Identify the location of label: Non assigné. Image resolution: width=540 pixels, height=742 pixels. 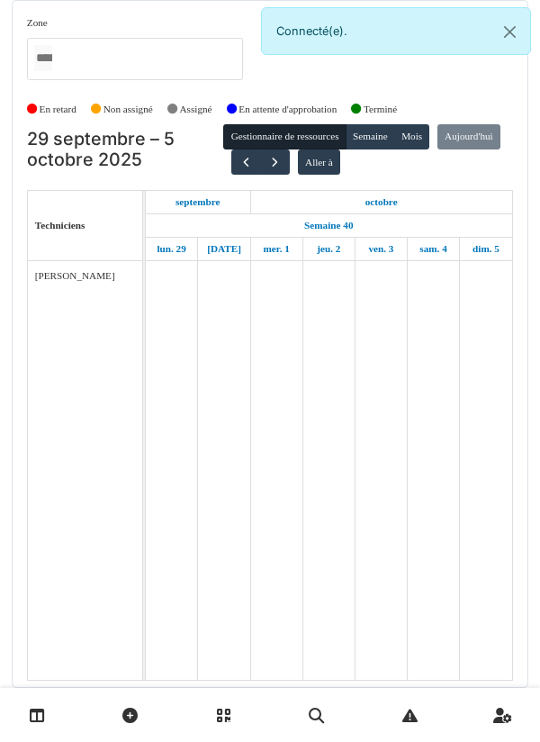
(128, 109).